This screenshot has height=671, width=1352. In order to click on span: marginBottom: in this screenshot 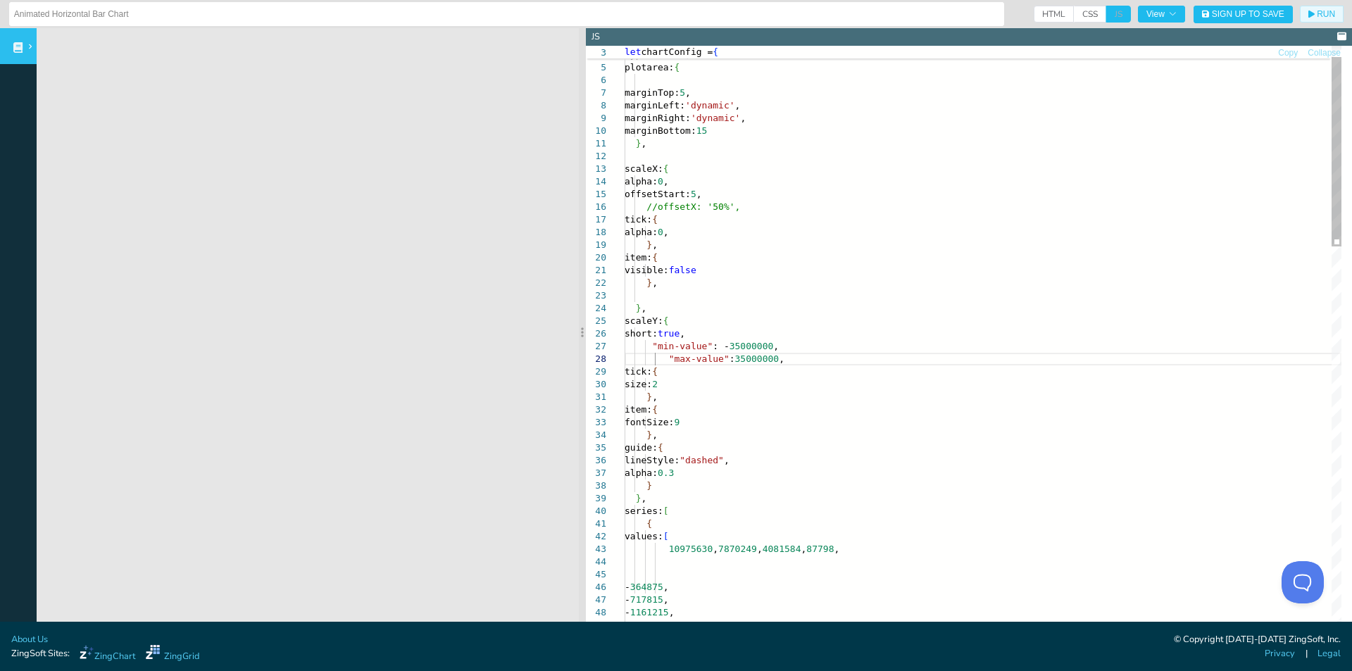, I will do `click(661, 130)`.